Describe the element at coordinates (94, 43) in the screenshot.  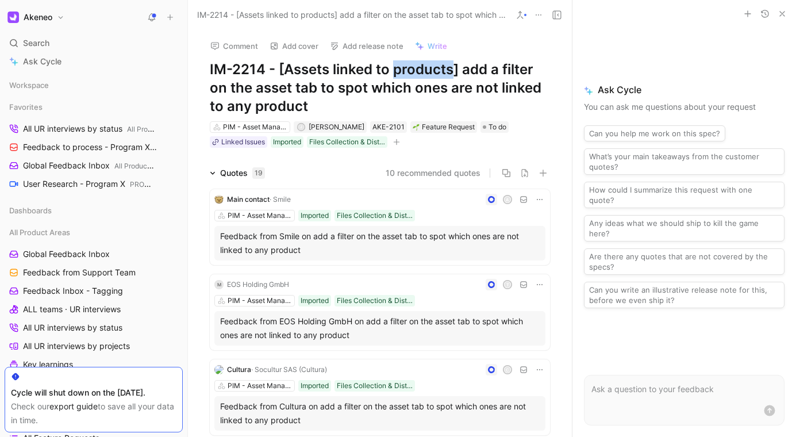
I see `div: Search` at that location.